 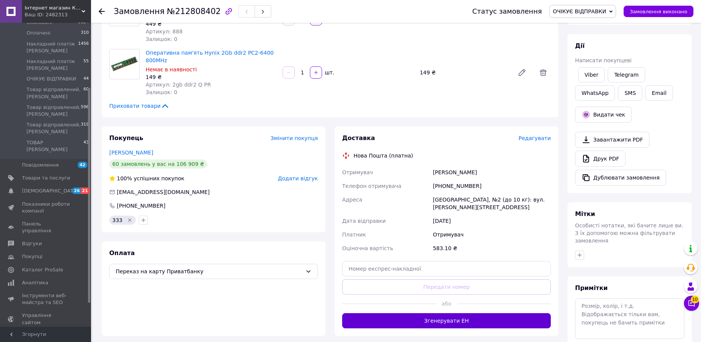 I want to click on span: Повідомлення, so click(x=40, y=165).